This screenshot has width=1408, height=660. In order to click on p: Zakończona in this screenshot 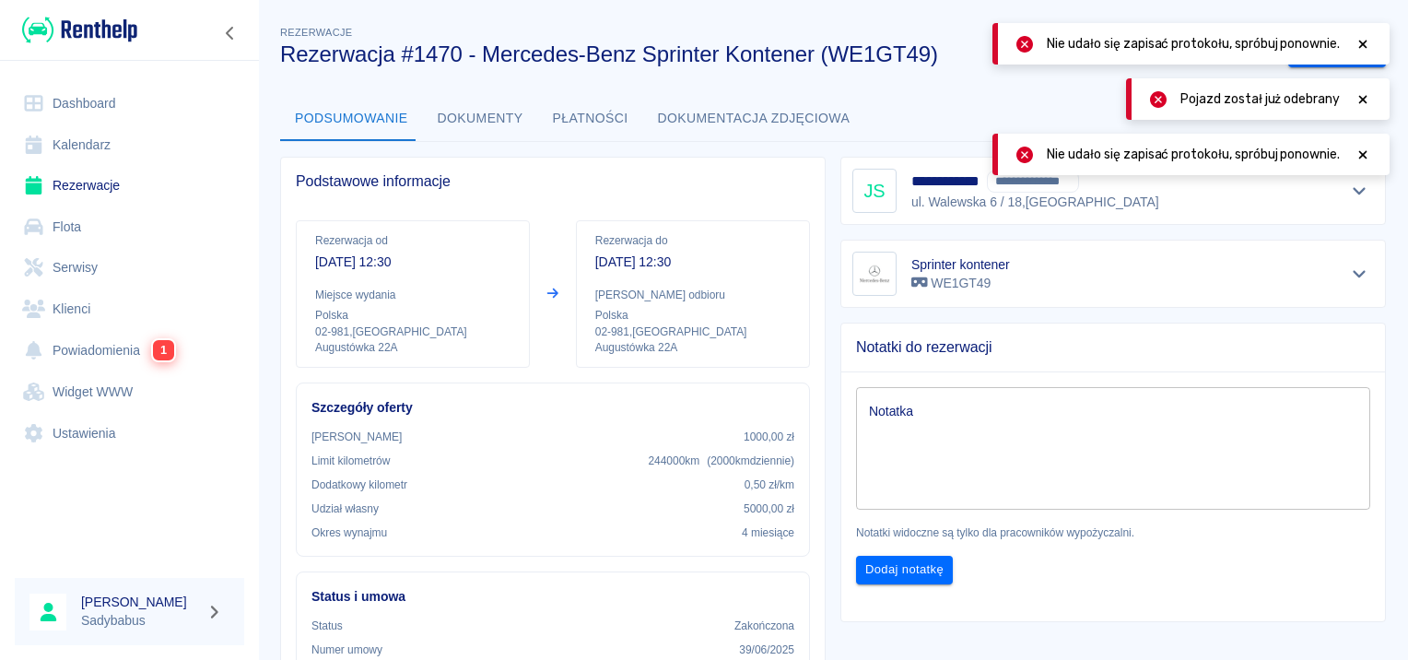, I will do `click(764, 626)`.